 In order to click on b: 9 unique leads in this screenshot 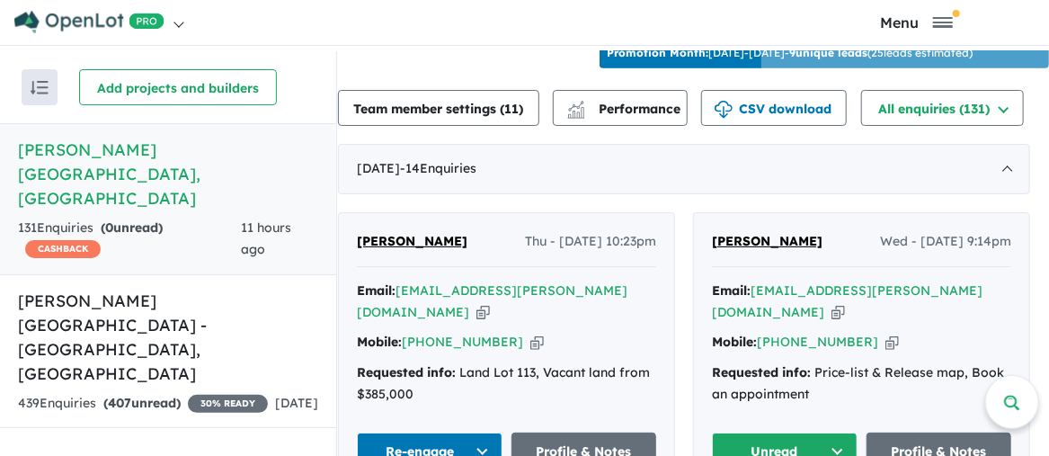, I will do `click(828, 52)`.